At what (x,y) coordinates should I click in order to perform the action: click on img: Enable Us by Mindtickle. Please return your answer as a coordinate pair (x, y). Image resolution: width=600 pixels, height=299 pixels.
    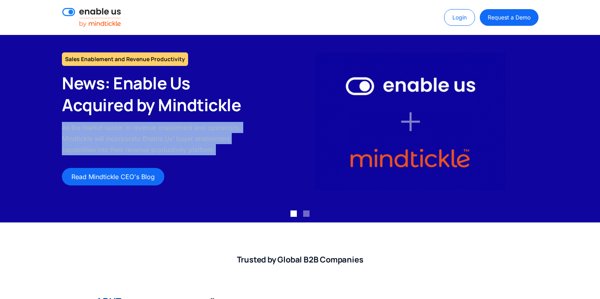
    Looking at the image, I should click on (411, 122).